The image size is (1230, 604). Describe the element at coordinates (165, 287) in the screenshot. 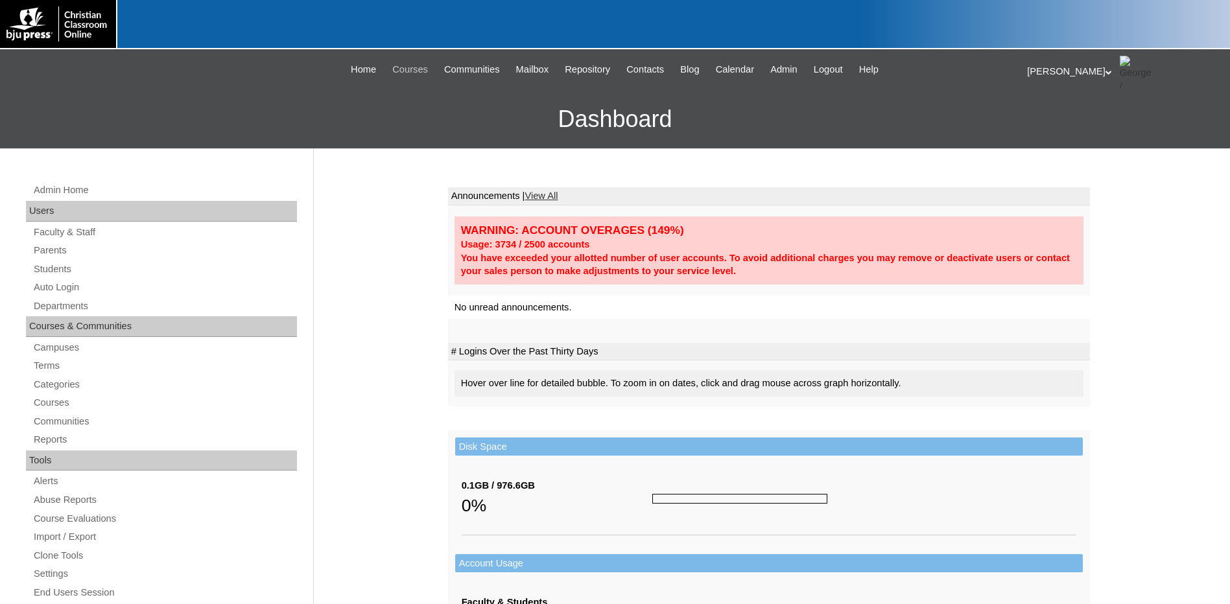

I see `a: Auto Login` at that location.